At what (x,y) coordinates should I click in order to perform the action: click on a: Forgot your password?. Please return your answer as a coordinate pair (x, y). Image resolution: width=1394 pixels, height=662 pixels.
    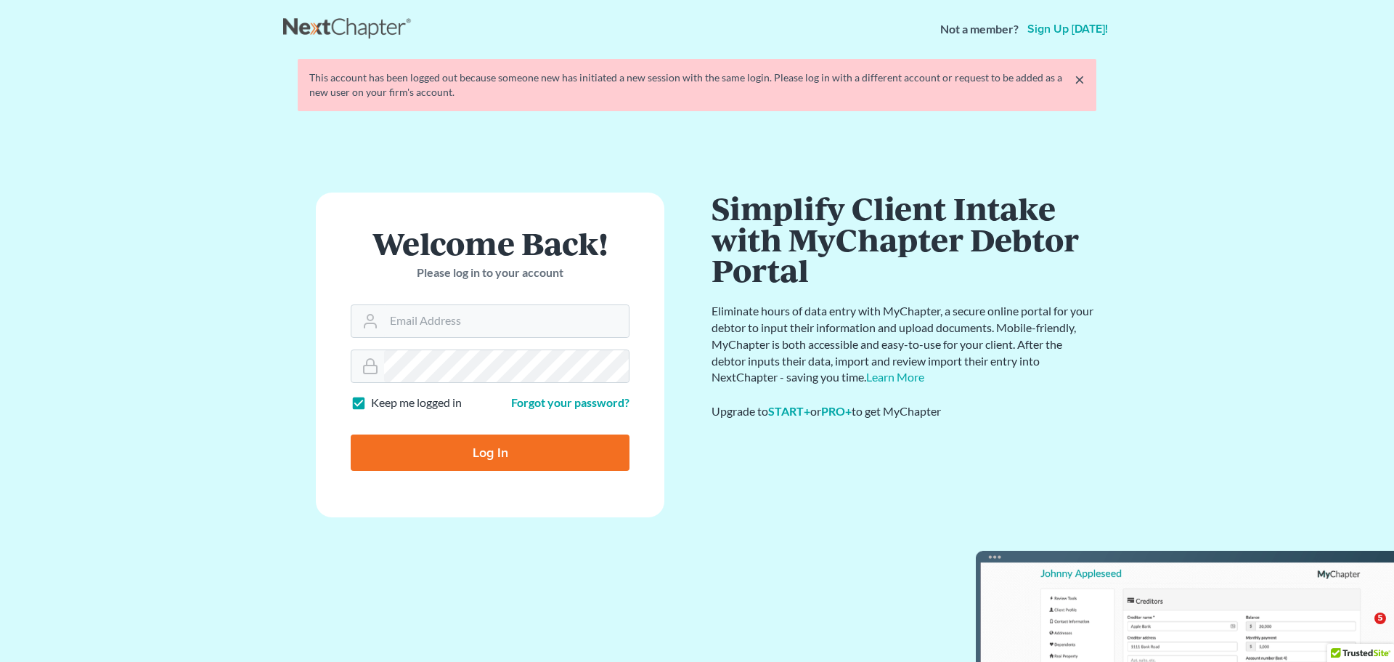
    Looking at the image, I should click on (570, 402).